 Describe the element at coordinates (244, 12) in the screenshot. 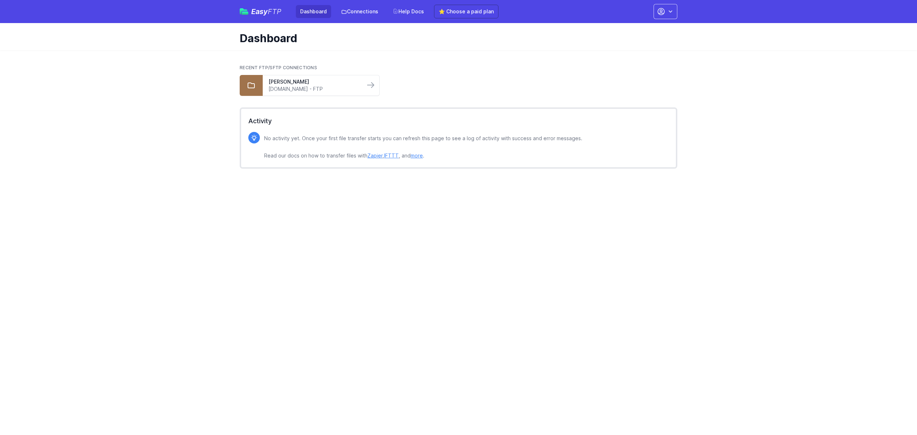

I see `img: easyftp_logo.png` at that location.